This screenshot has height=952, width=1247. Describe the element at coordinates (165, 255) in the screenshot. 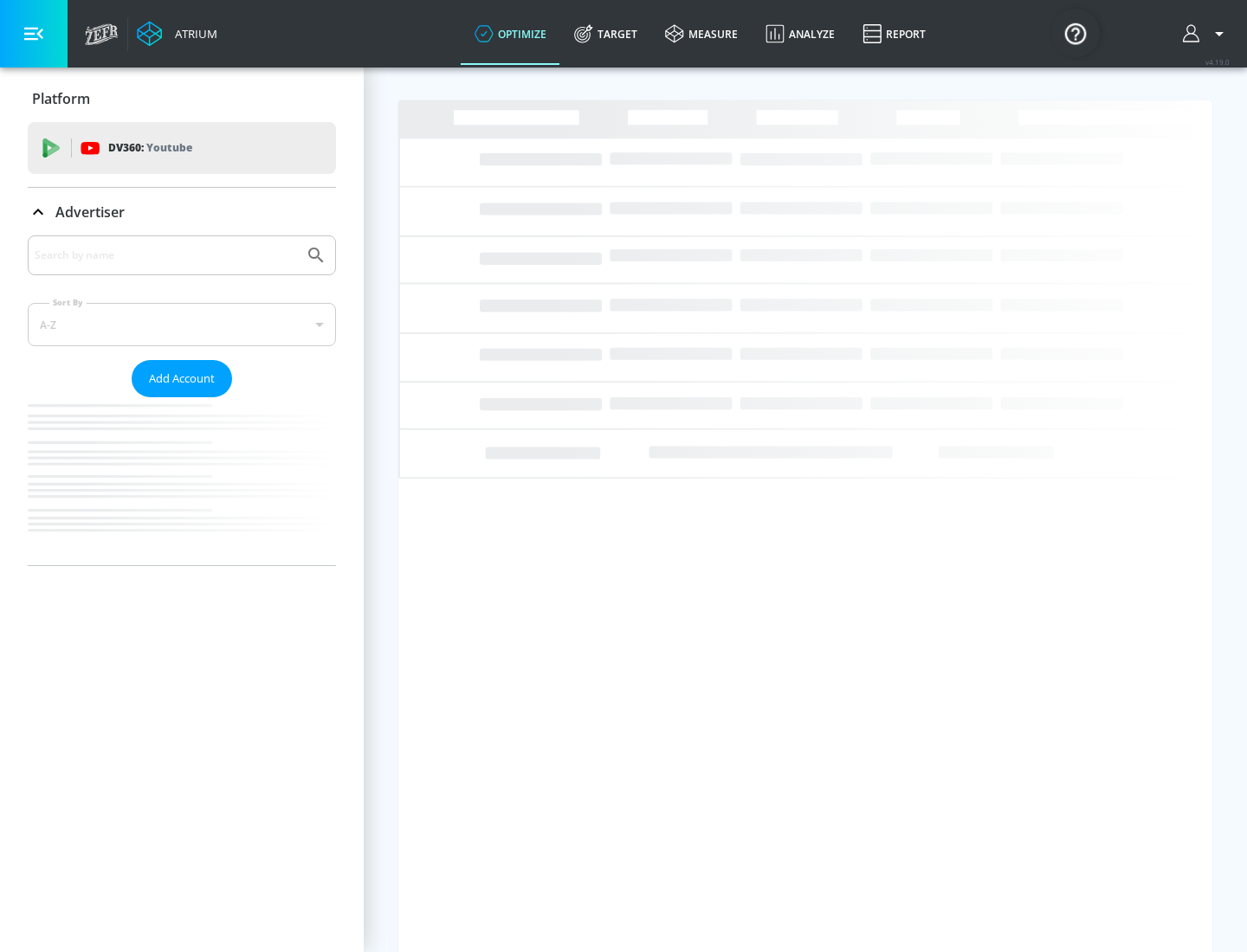

I see `input: Search by name` at that location.